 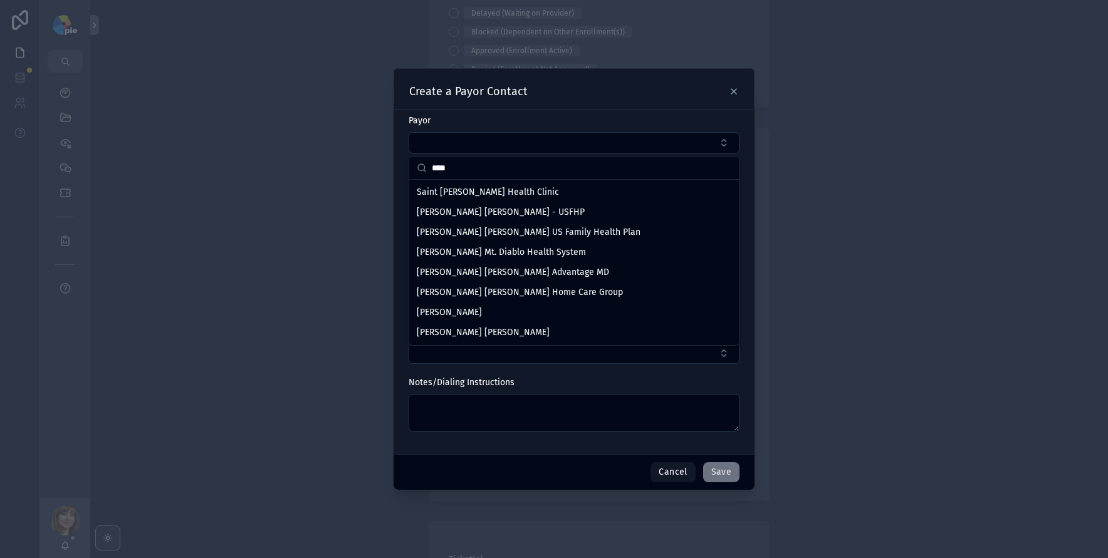 What do you see at coordinates (468, 91) in the screenshot?
I see `h3: Create a Payor Contact` at bounding box center [468, 91].